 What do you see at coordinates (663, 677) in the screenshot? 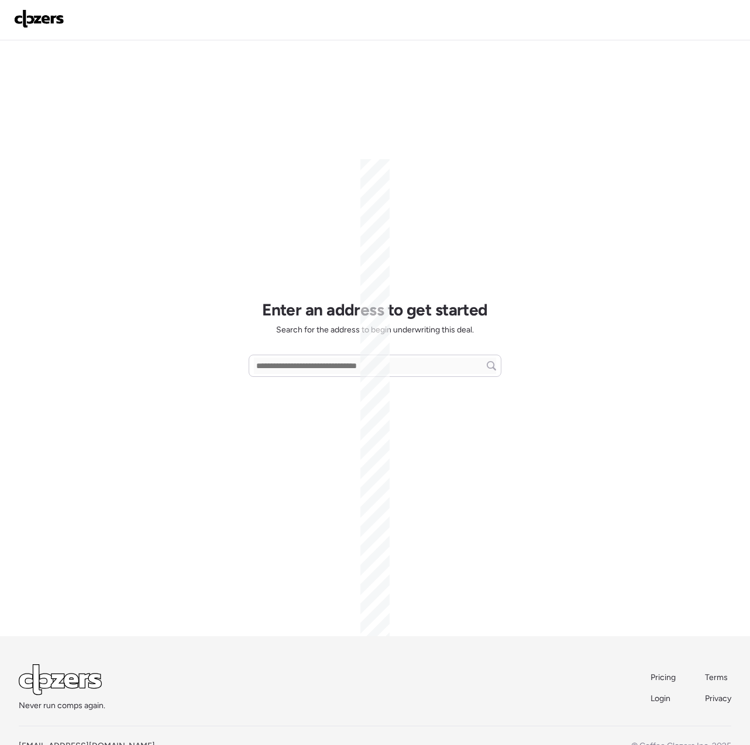
I see `span: Pricing` at bounding box center [663, 677].